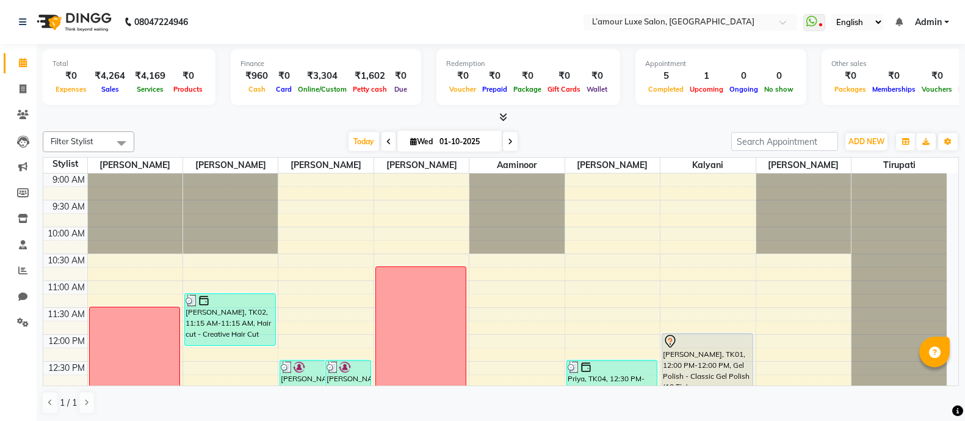 This screenshot has width=965, height=421. I want to click on span: Ongoing, so click(743, 89).